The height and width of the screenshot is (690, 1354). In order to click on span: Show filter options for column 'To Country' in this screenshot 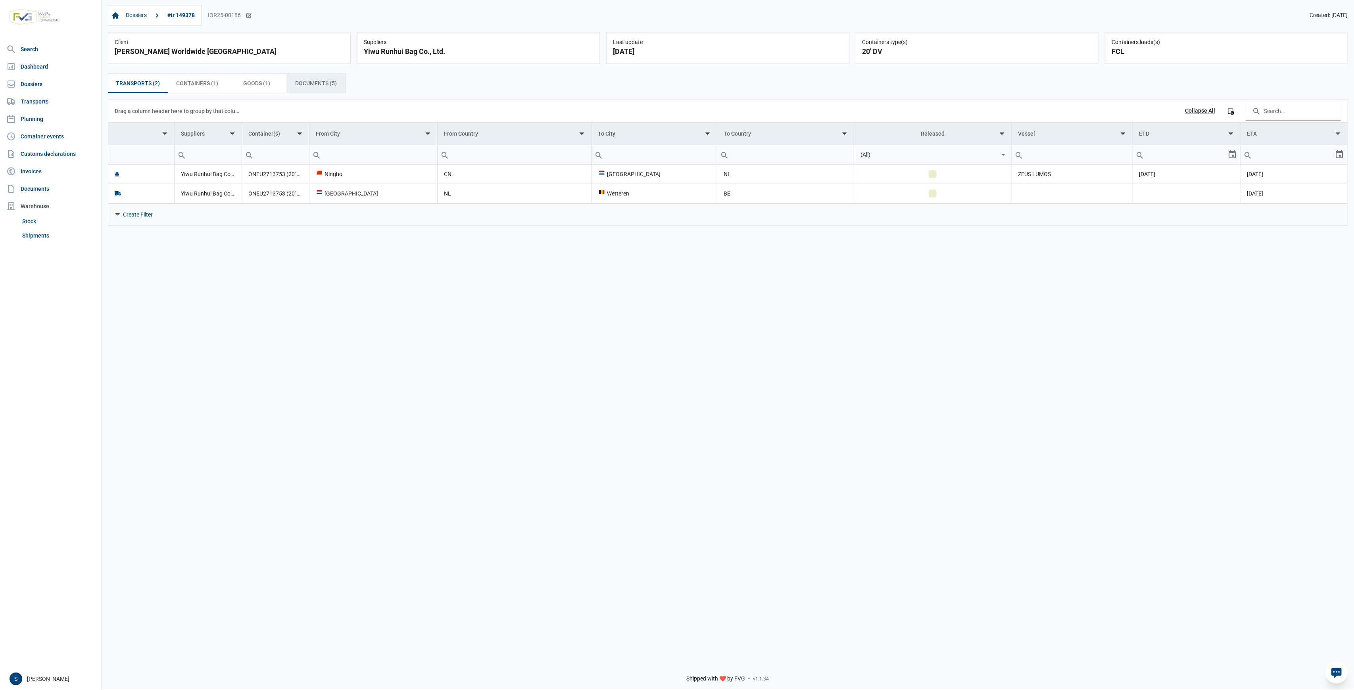, I will do `click(844, 133)`.